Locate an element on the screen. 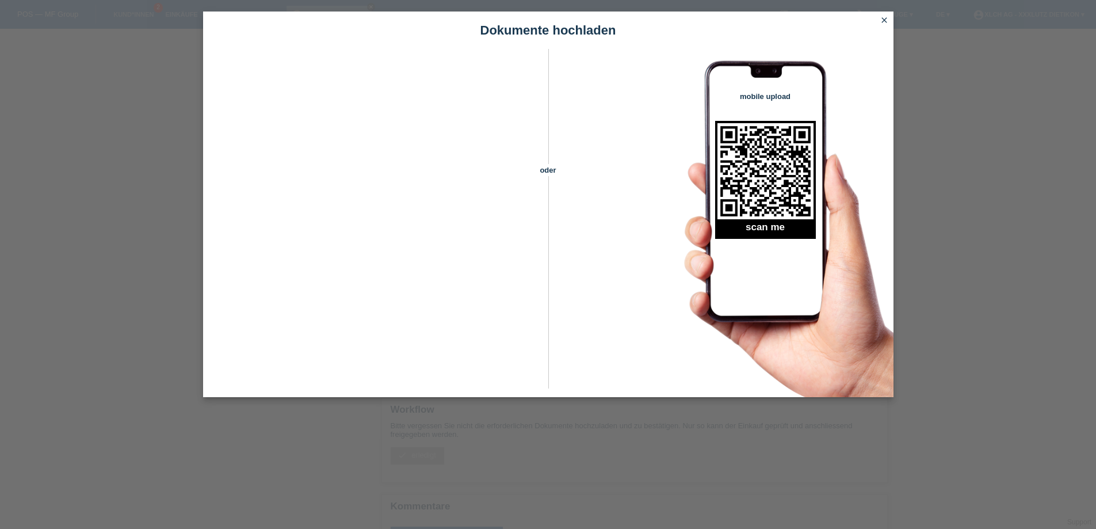 The width and height of the screenshot is (1096, 529). i: close is located at coordinates (885, 20).